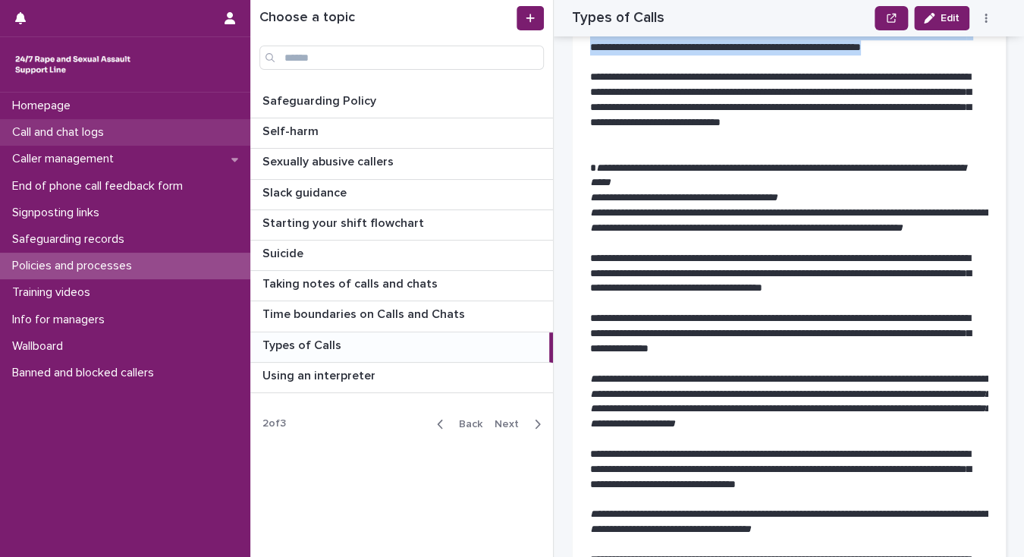  Describe the element at coordinates (401, 58) in the screenshot. I see `input: Search` at that location.